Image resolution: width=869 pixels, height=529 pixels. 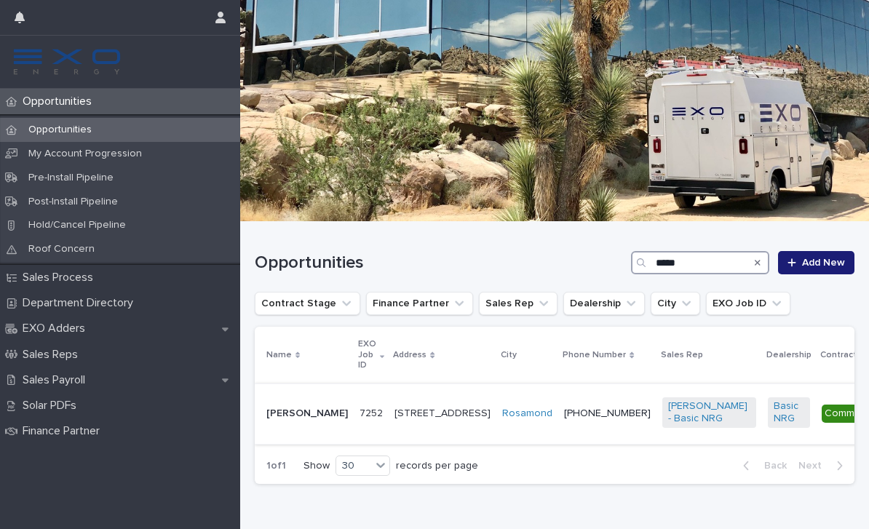 What do you see at coordinates (823, 263) in the screenshot?
I see `span: Add New` at bounding box center [823, 263].